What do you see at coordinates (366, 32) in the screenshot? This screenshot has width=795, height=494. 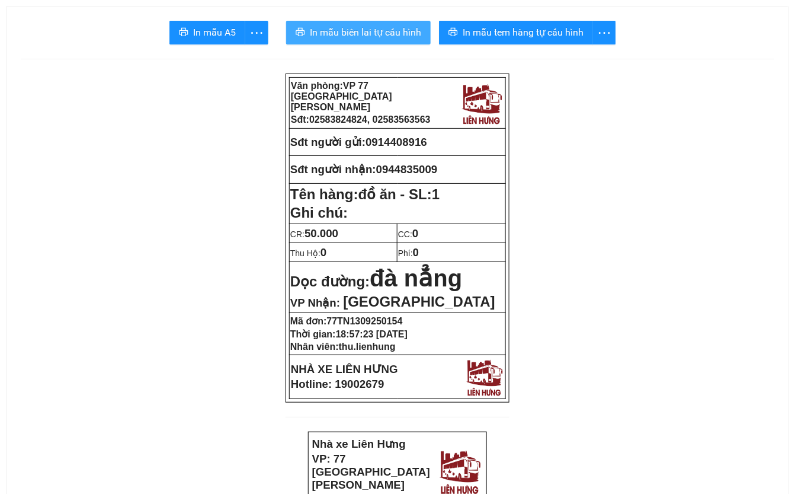 I see `span: In mẫu biên lai tự cấu hình` at bounding box center [366, 32].